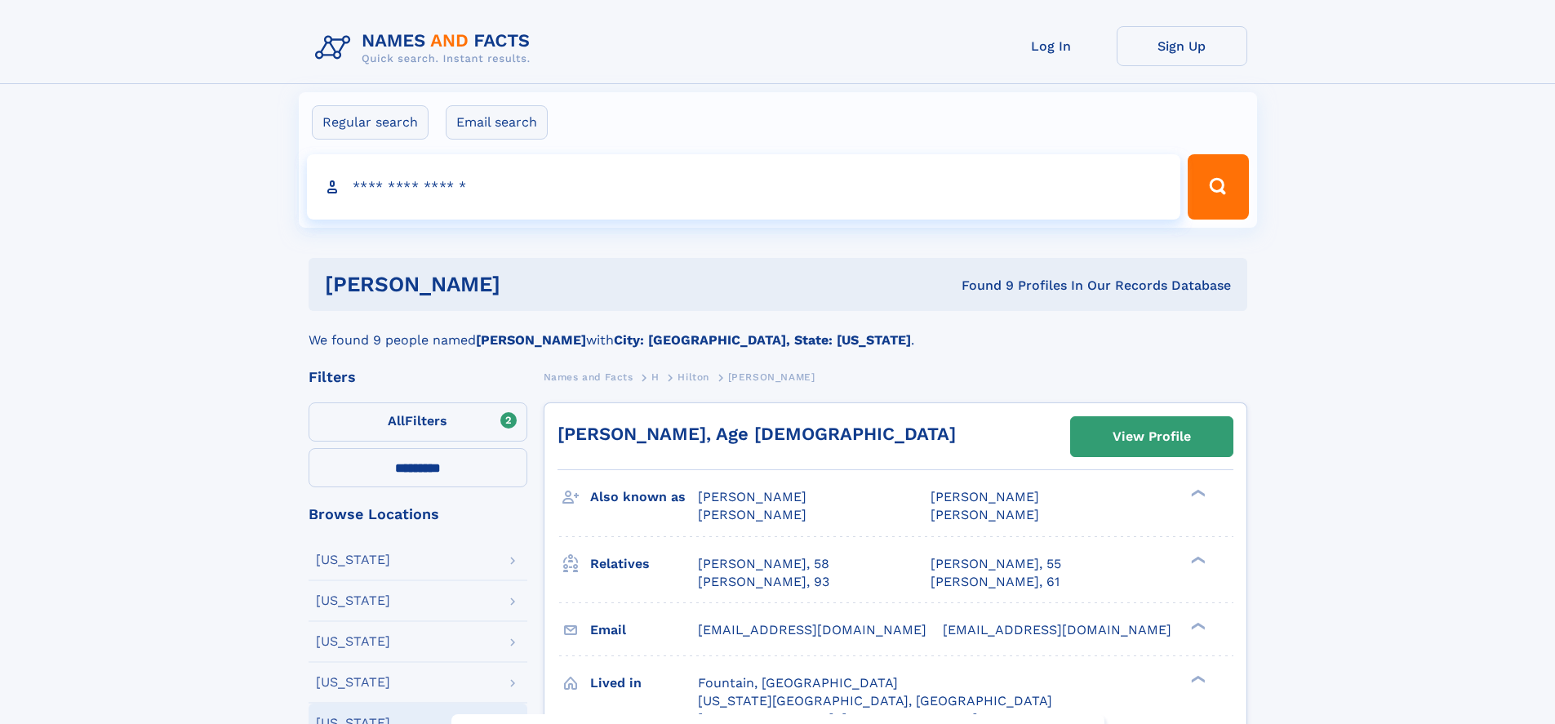 The height and width of the screenshot is (724, 1555). I want to click on a: View Profile, so click(1152, 437).